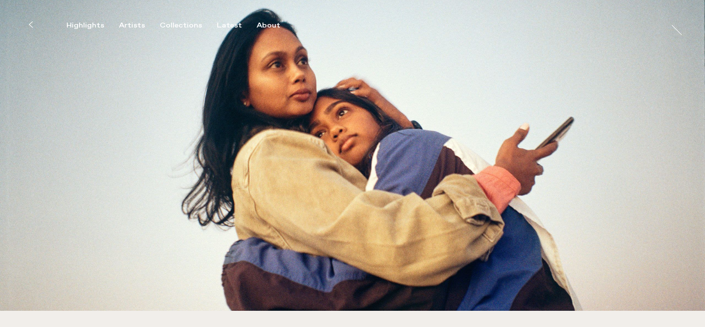  I want to click on div: Latest, so click(229, 26).